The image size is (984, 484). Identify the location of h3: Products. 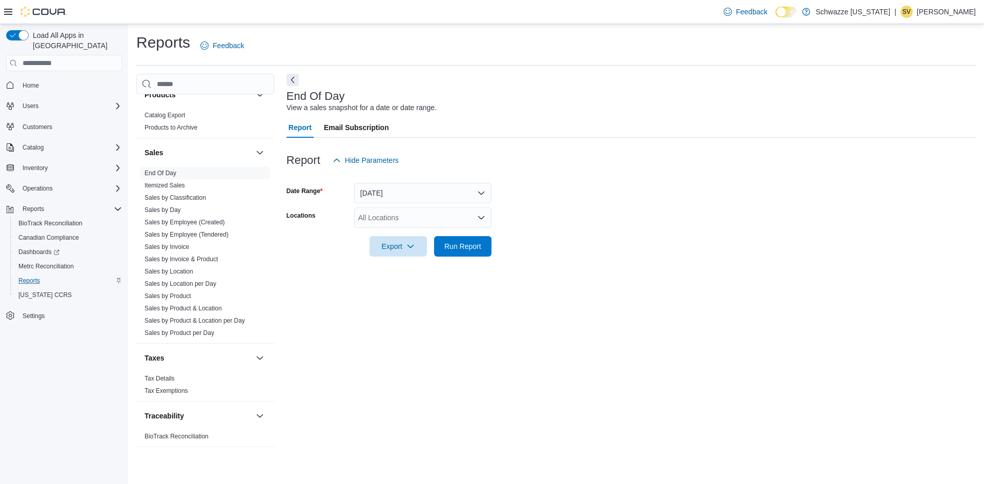
(160, 95).